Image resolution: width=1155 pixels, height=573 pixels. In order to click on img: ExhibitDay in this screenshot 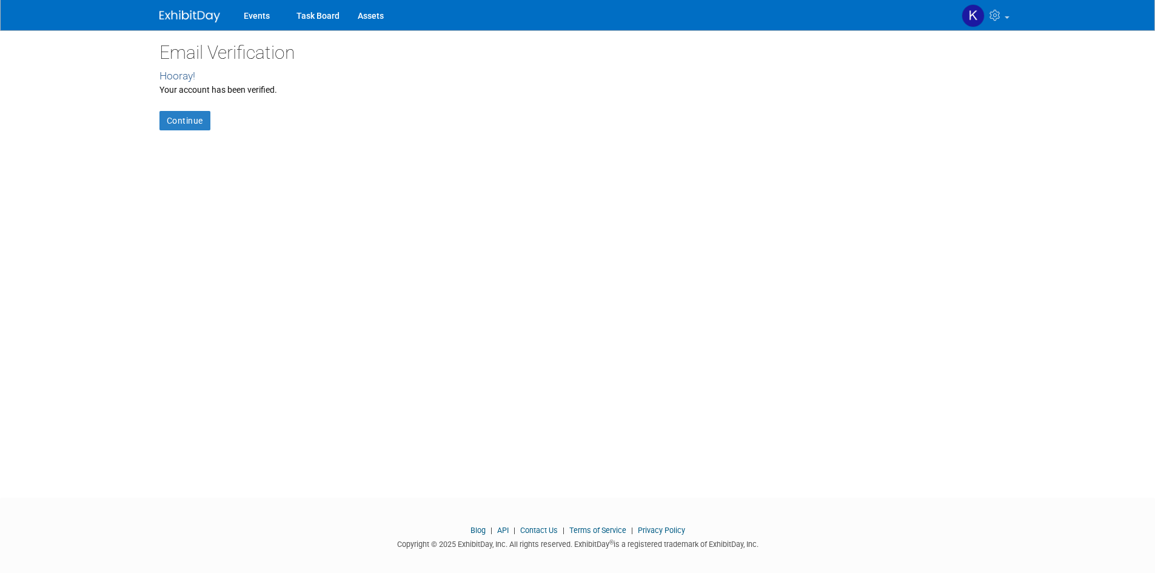, I will do `click(190, 16)`.